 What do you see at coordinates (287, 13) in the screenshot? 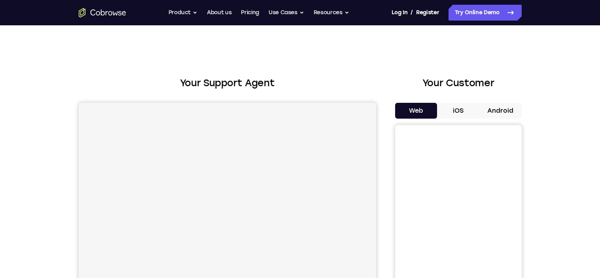
I see `button: Use Cases` at bounding box center [287, 13].